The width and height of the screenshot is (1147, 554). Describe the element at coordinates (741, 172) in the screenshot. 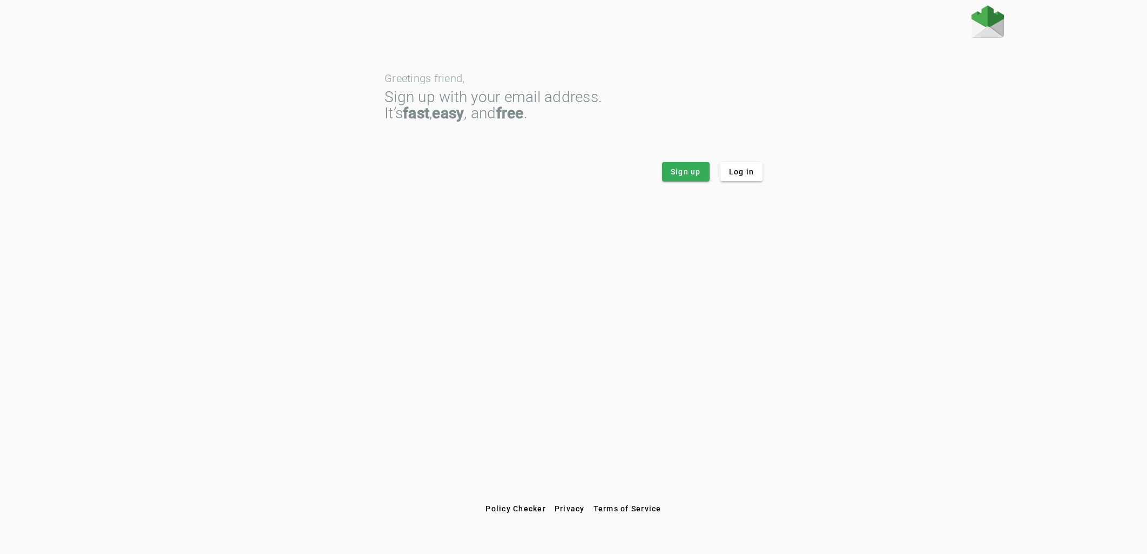

I see `button: Log in` at that location.